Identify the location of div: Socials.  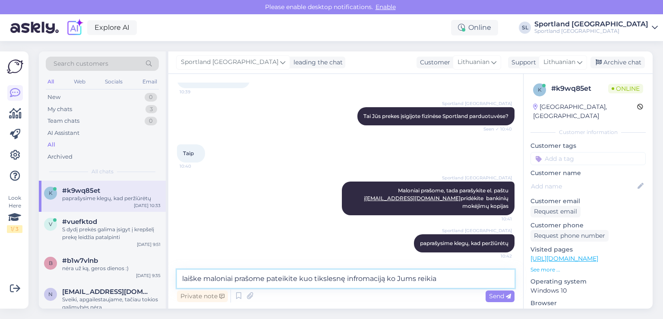
(114, 82).